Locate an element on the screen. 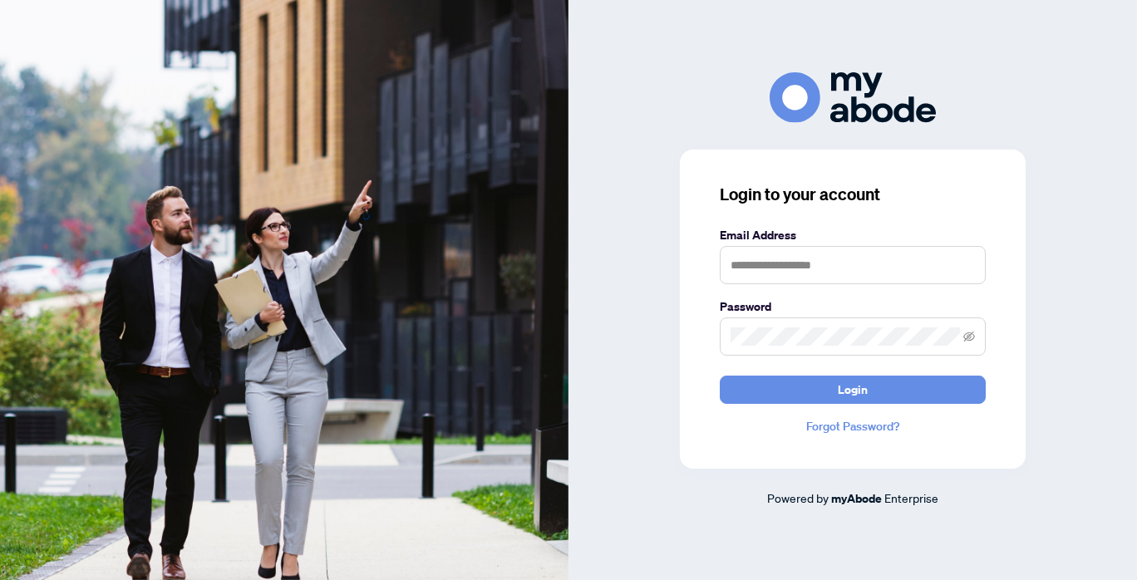 The width and height of the screenshot is (1137, 580). label: Password is located at coordinates (853, 307).